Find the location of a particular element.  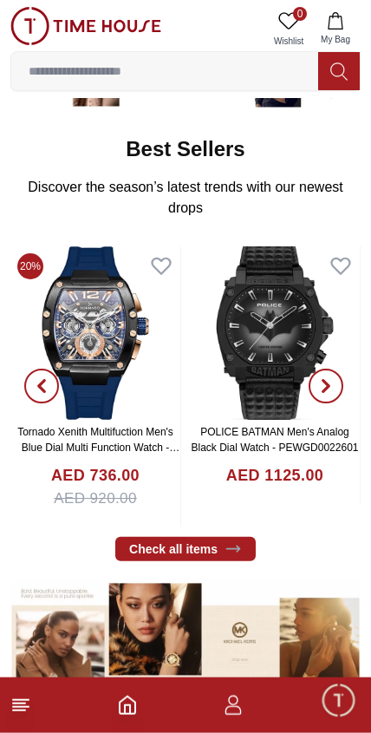

div: Chat Widget is located at coordinates (339, 701).